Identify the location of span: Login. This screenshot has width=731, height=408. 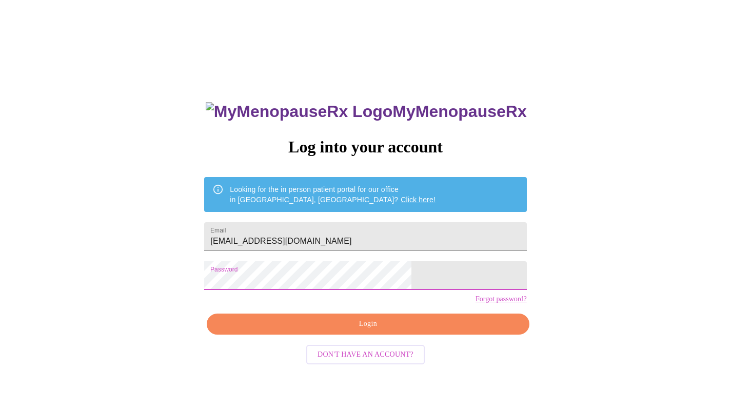
(368, 324).